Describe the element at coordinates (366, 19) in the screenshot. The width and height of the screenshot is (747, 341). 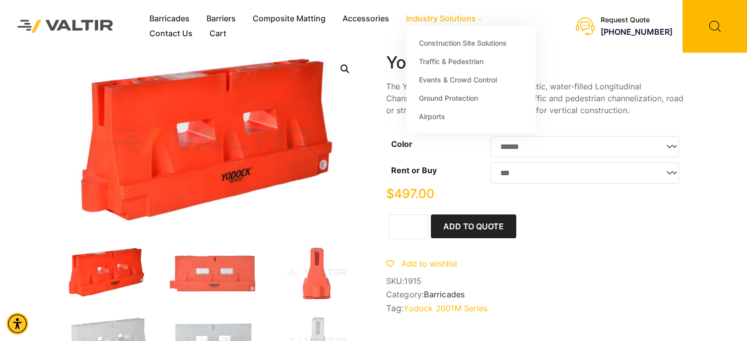
I see `a: Accessories` at that location.